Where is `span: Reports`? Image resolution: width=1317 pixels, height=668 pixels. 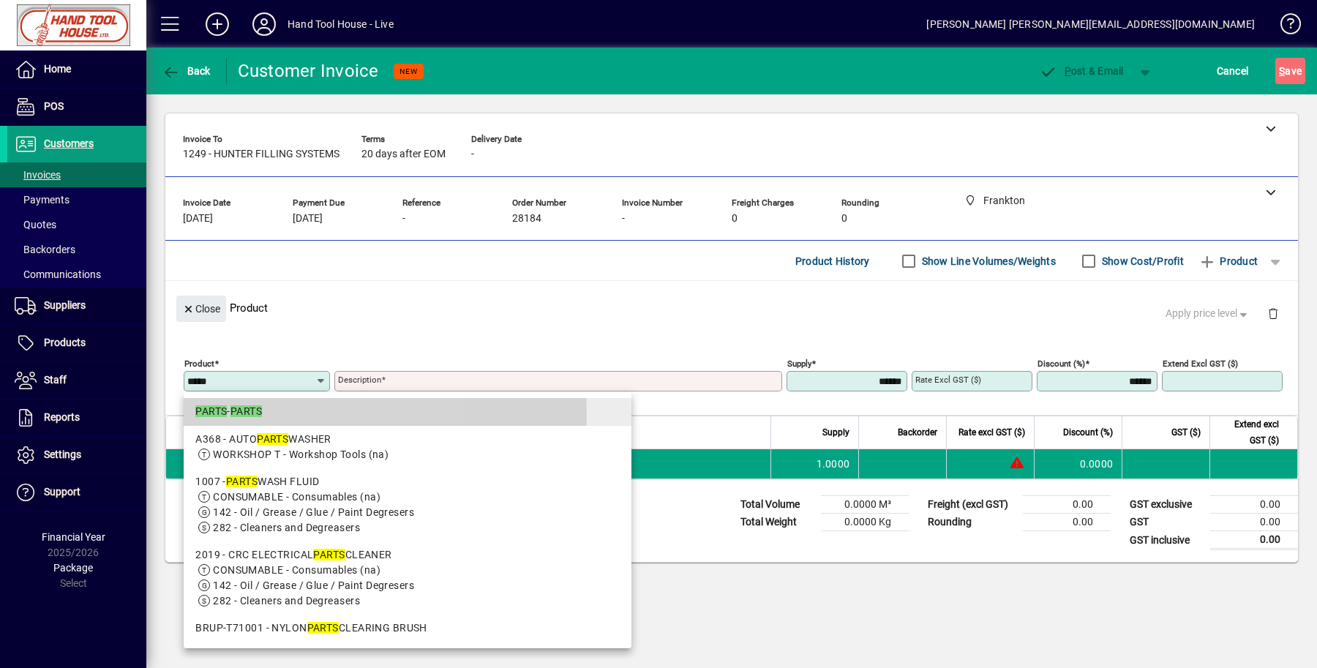 span: Reports is located at coordinates (61, 417).